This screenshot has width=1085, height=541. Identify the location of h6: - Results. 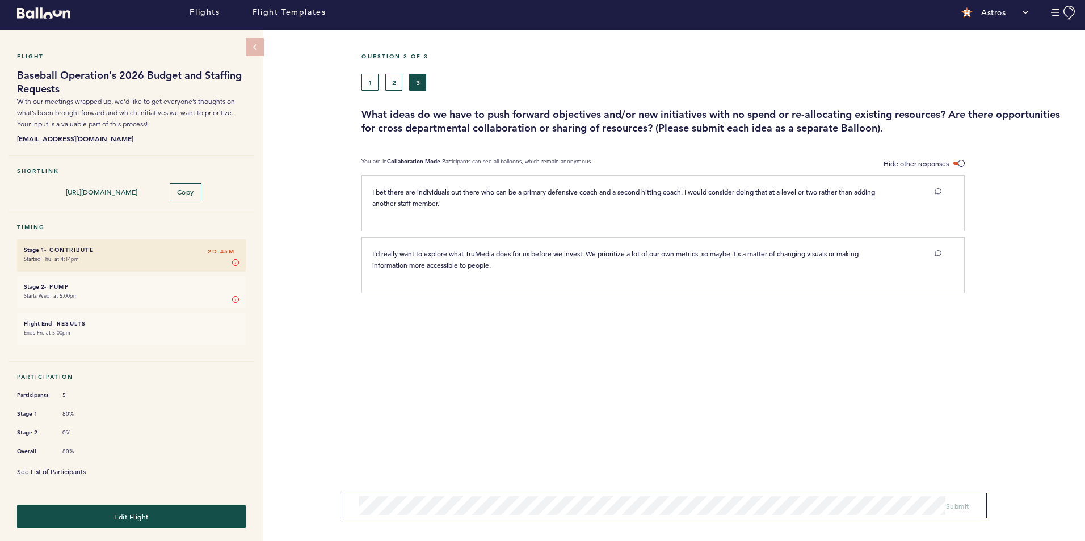
(131, 324).